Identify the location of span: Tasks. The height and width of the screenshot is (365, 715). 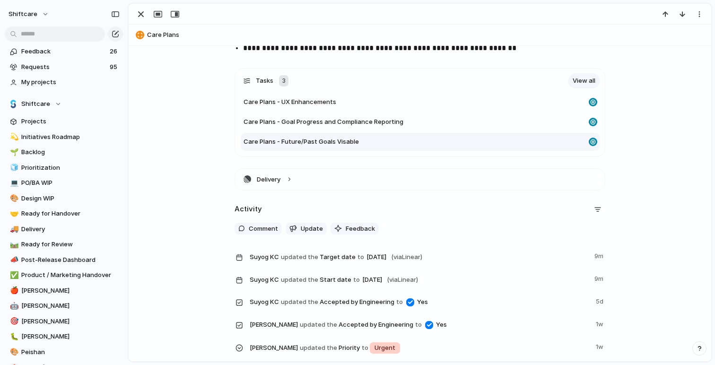
(264, 81).